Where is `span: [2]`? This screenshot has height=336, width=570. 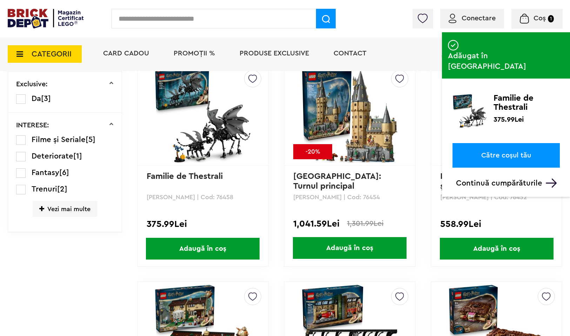 span: [2] is located at coordinates (62, 189).